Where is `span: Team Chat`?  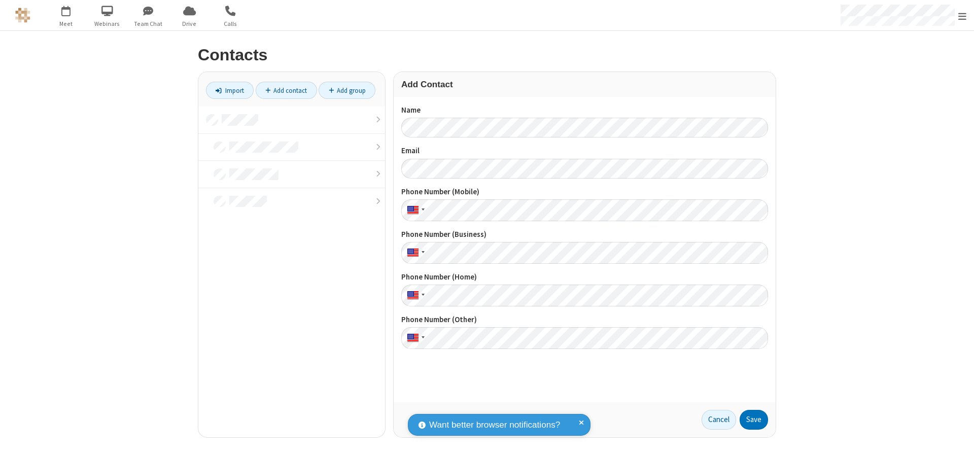 span: Team Chat is located at coordinates (148, 24).